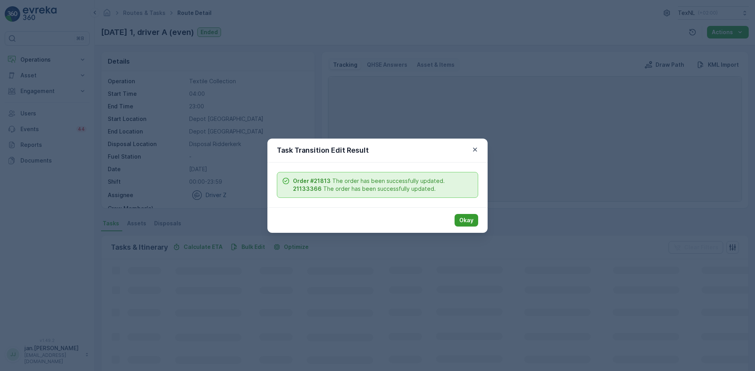  I want to click on b: Order #21813, so click(312, 181).